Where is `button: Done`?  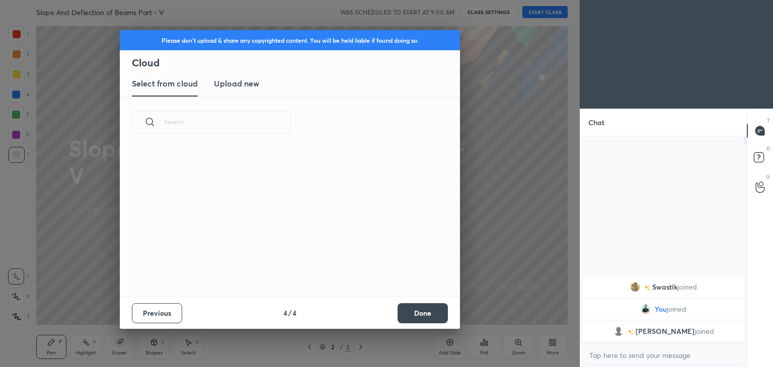 button: Done is located at coordinates (423, 313).